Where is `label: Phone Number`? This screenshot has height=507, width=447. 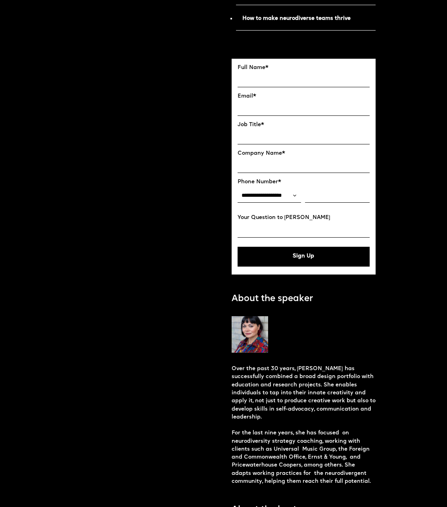 label: Phone Number is located at coordinates (304, 182).